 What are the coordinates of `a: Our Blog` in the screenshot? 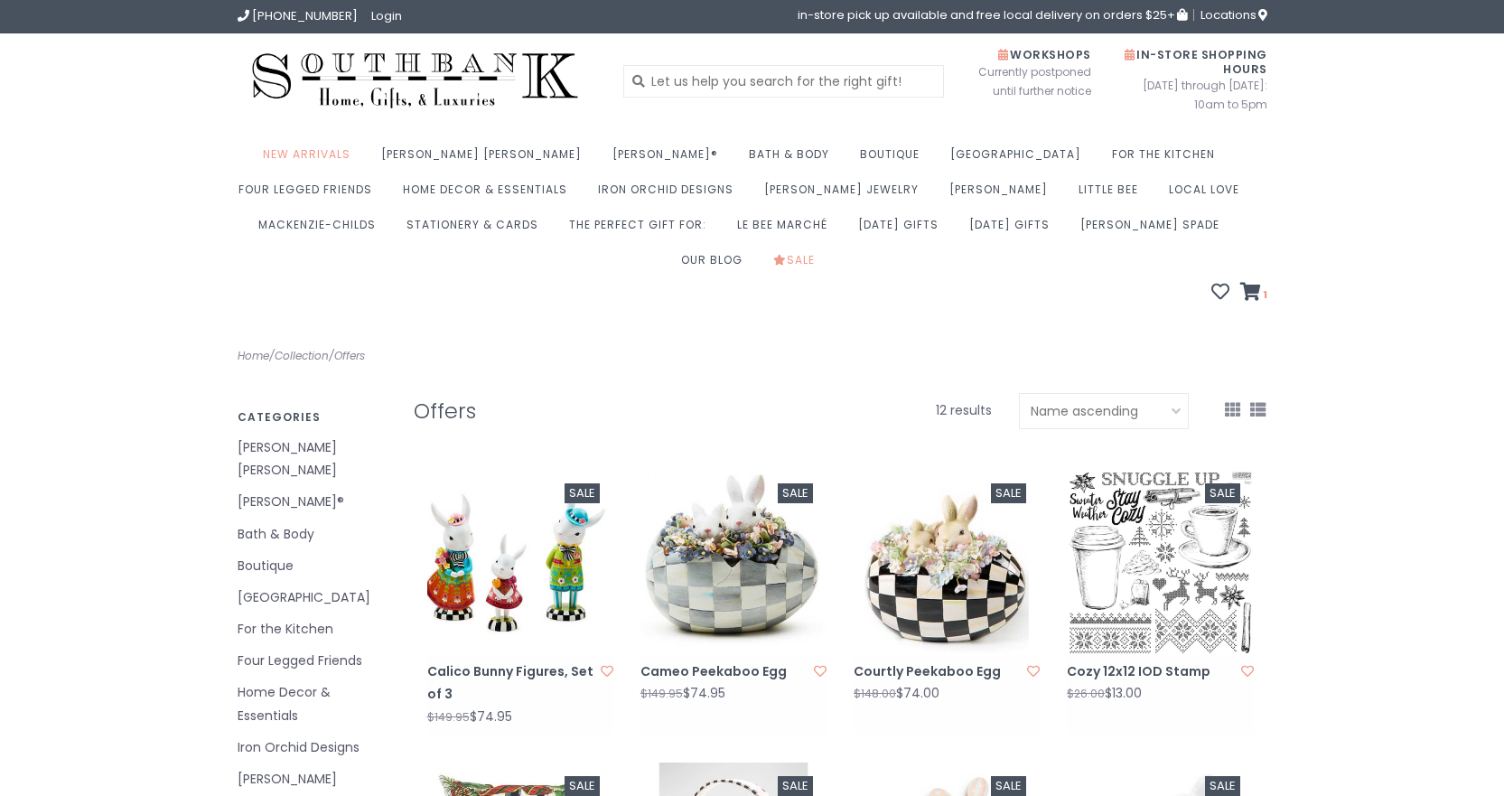 It's located at (717, 265).